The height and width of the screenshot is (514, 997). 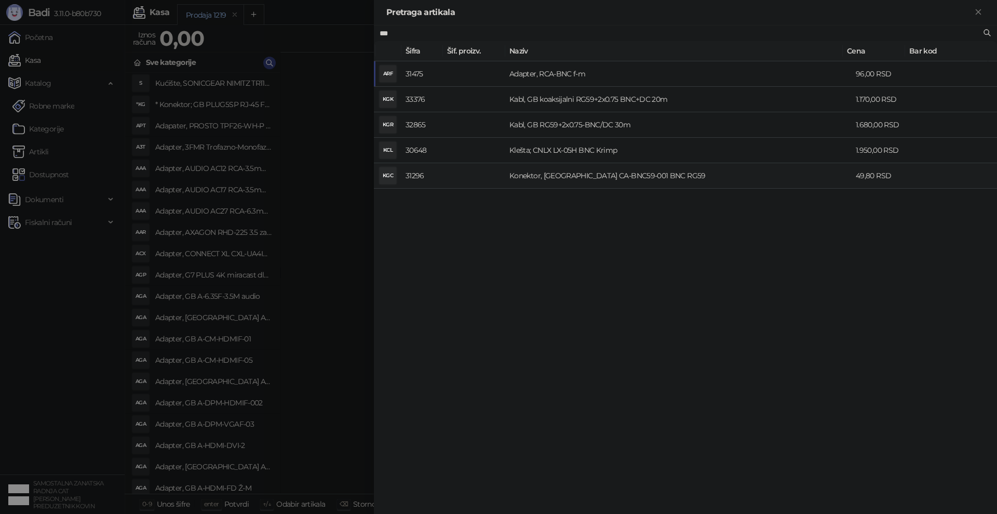 What do you see at coordinates (678, 74) in the screenshot?
I see `td: Adapter, RCA-BNC f-m` at bounding box center [678, 74].